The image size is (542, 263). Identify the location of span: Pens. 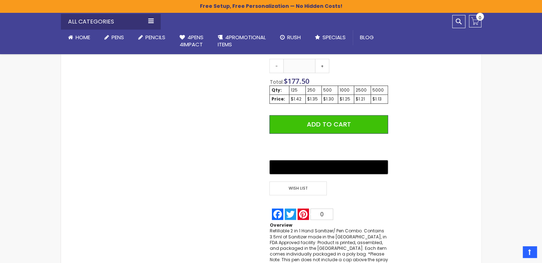
(118, 37).